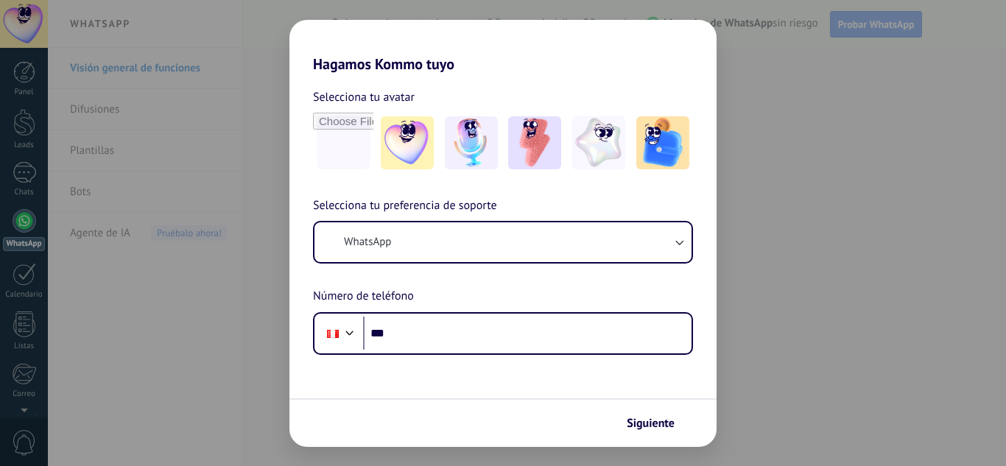  Describe the element at coordinates (535, 143) in the screenshot. I see `img: -3.jpeg` at that location.